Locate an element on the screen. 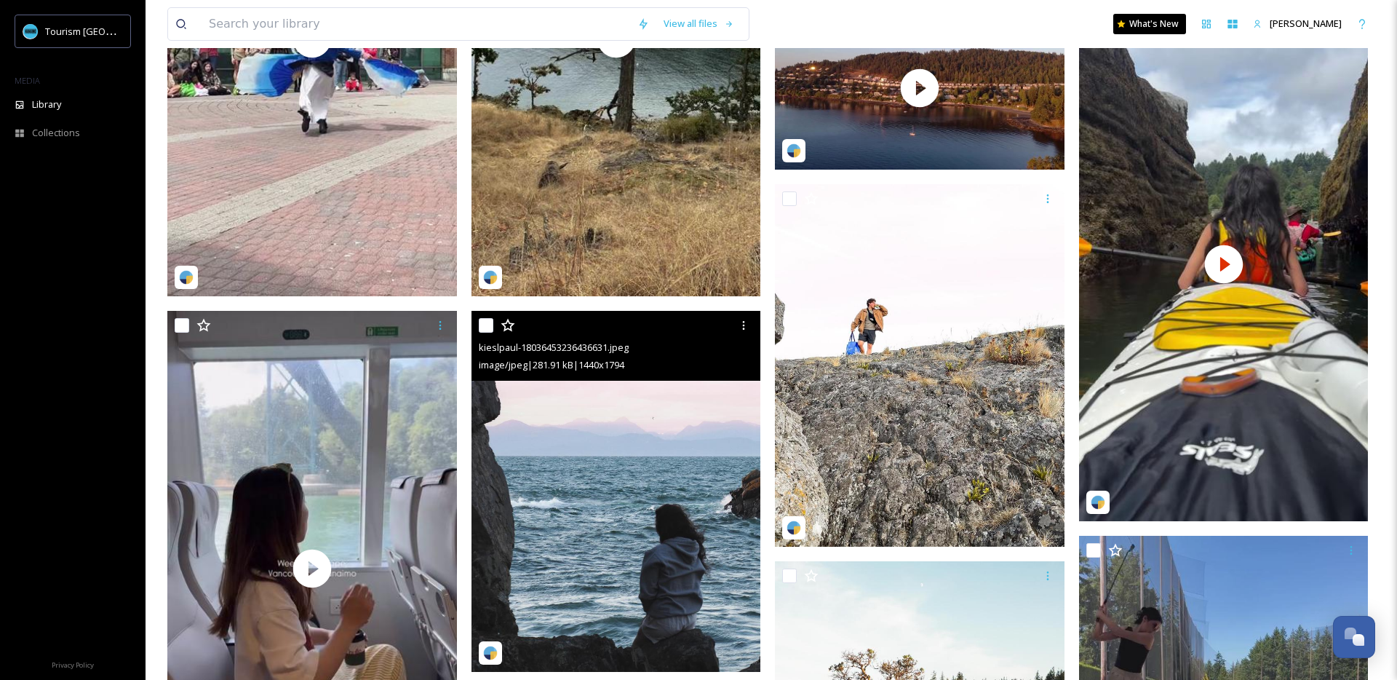 The image size is (1397, 680). div: What's New is located at coordinates (1150, 24).